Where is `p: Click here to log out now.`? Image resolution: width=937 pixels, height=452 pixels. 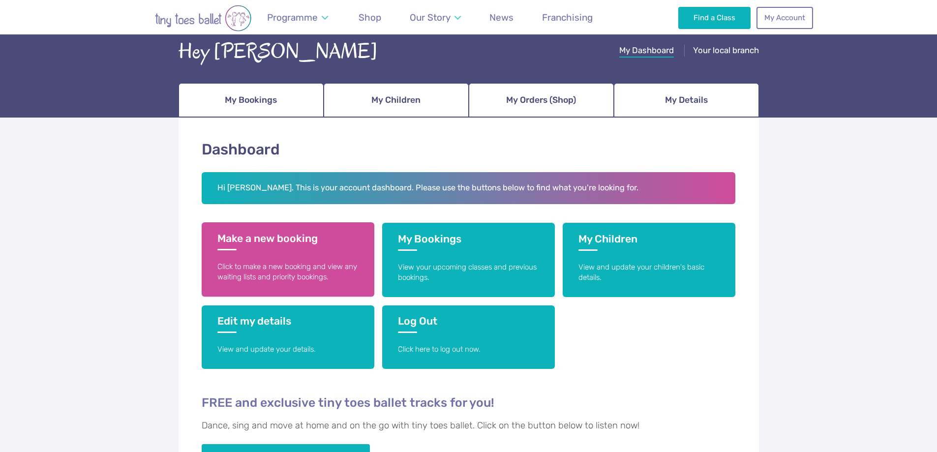
p: Click here to log out now. is located at coordinates (468, 349).